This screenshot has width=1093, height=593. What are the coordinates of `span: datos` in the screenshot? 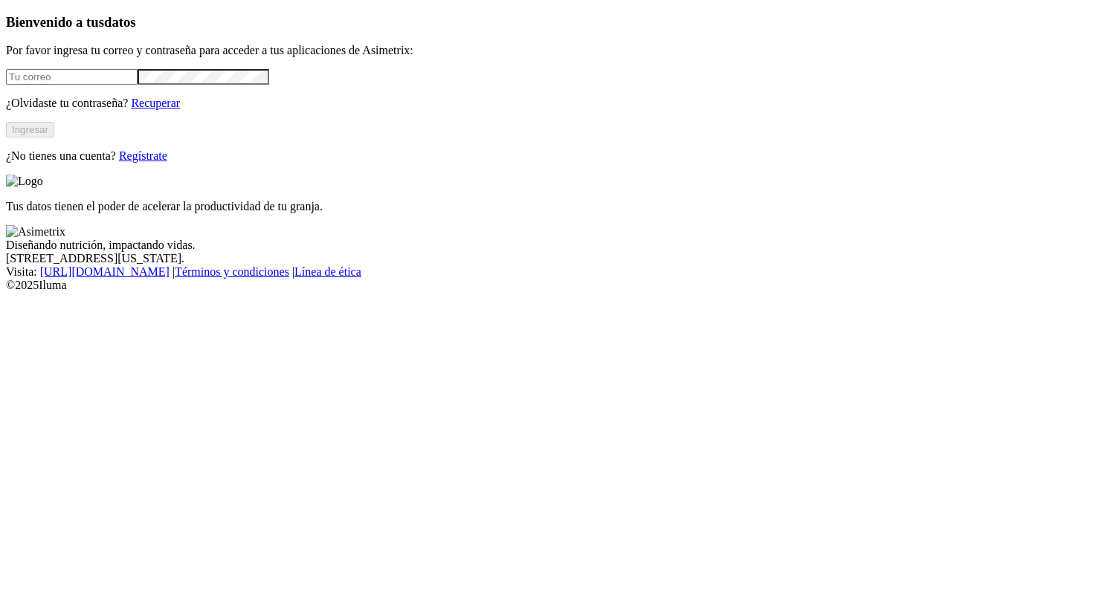 It's located at (120, 22).